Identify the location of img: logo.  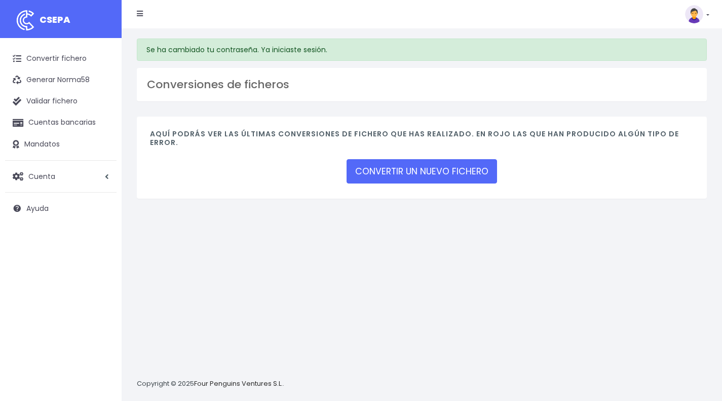
(25, 20).